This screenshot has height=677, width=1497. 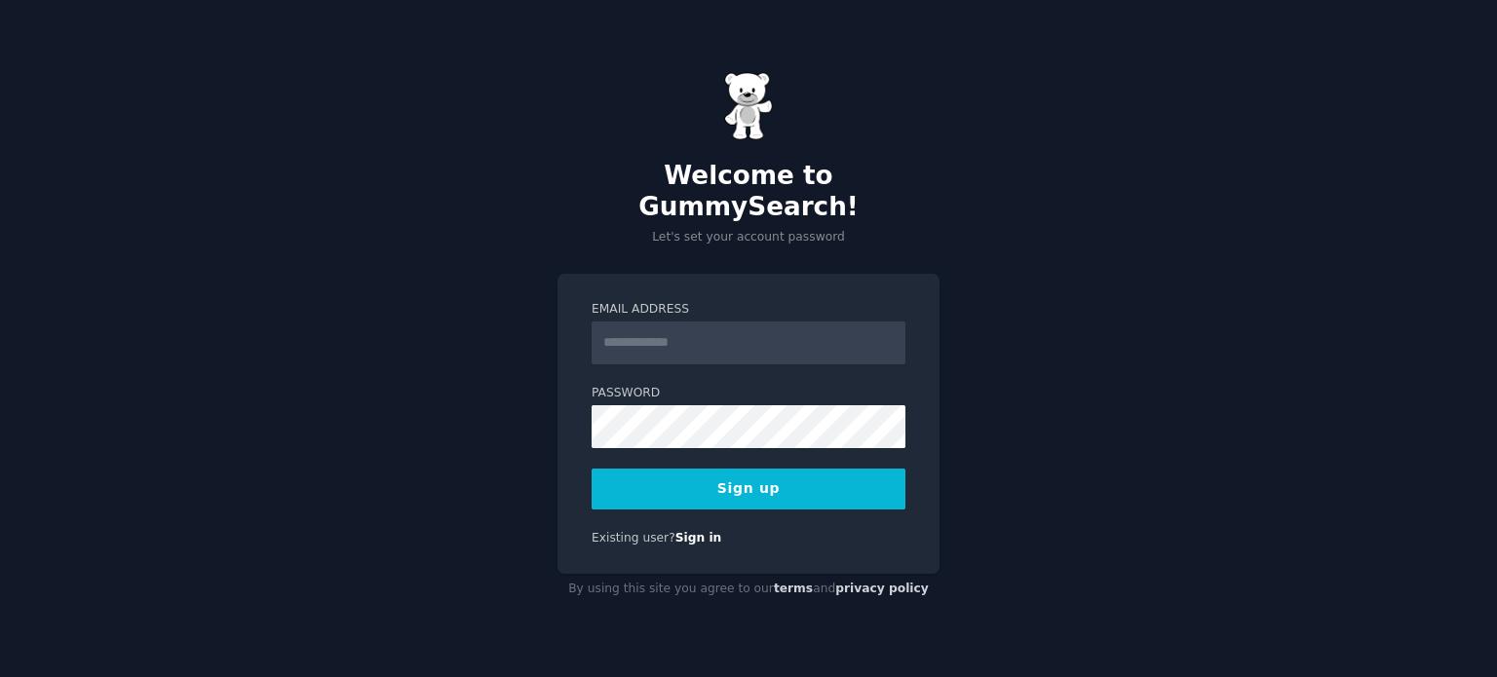 I want to click on div: By using this site you agree to our and, so click(x=748, y=590).